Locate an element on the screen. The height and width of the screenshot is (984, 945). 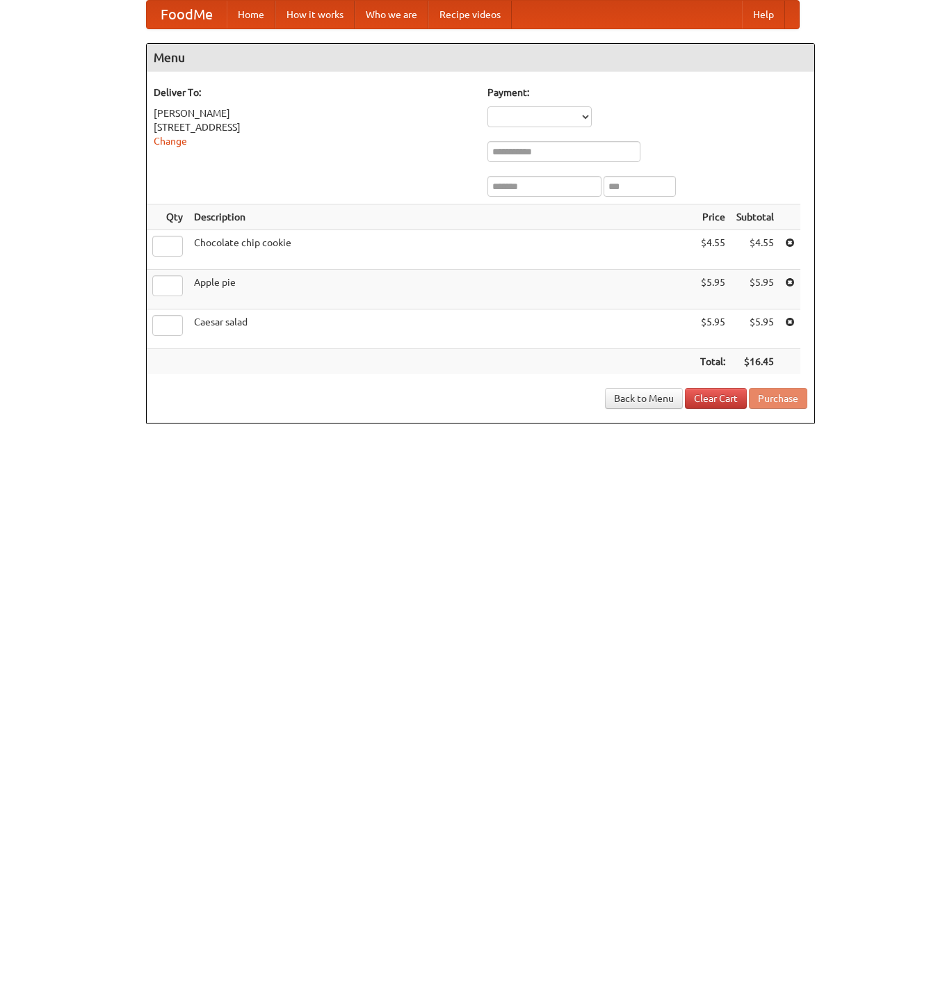
h5: Payment: is located at coordinates (647, 92).